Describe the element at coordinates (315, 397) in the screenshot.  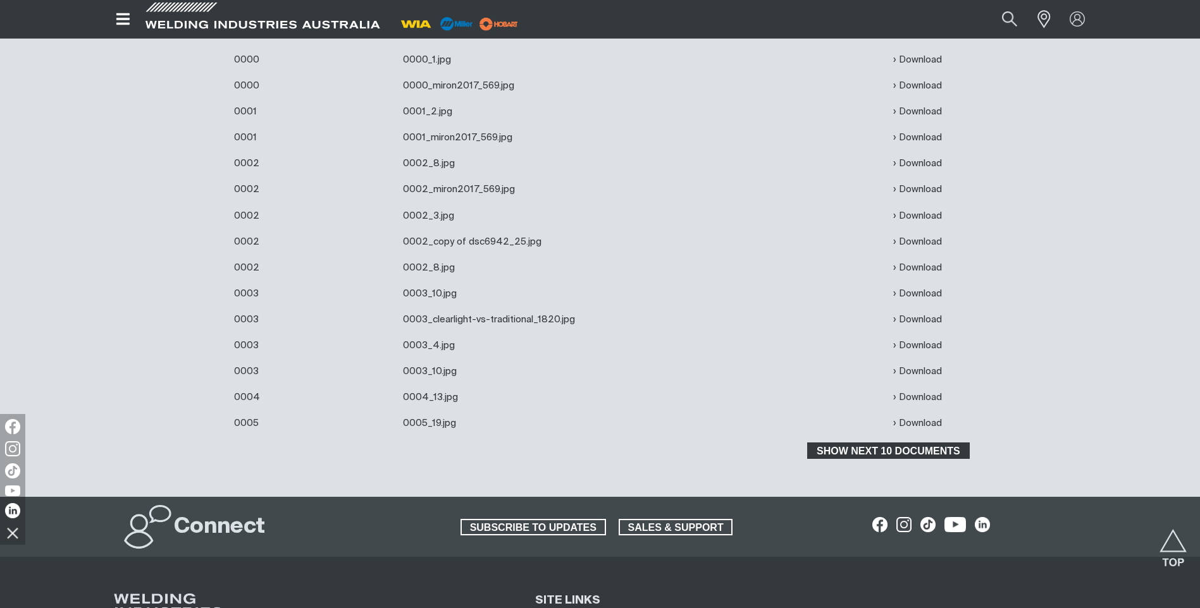
I see `td: 0004` at that location.